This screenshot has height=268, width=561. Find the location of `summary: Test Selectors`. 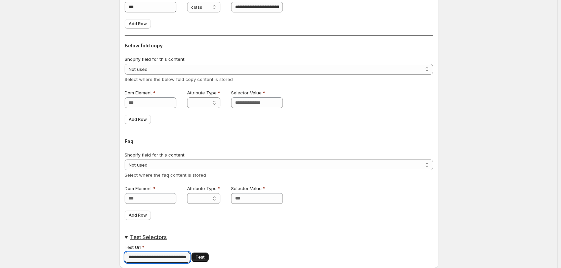

summary: Test Selectors is located at coordinates (279, 237).